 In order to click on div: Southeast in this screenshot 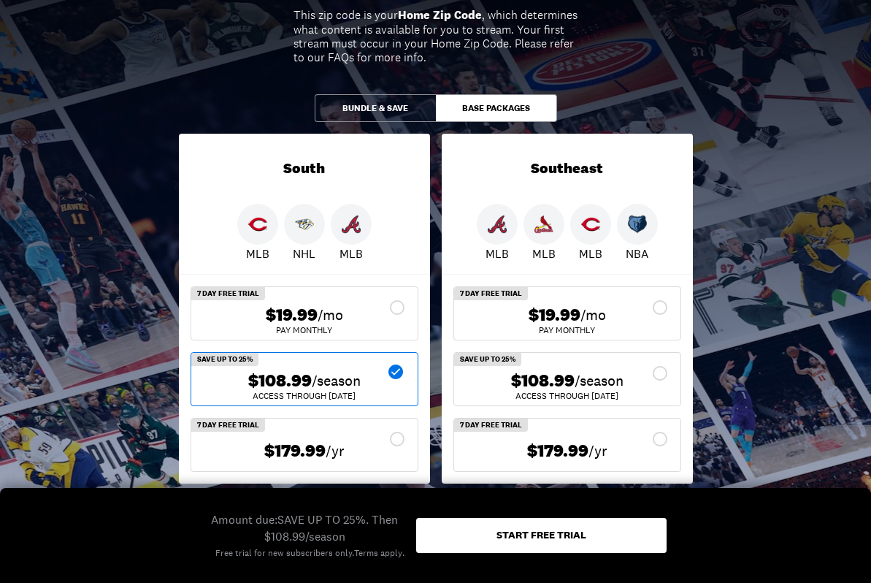, I will do `click(567, 169)`.